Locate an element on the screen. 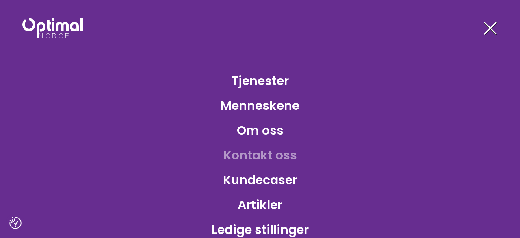 The image size is (520, 238). button: Samtykkepreferanser is located at coordinates (15, 223).